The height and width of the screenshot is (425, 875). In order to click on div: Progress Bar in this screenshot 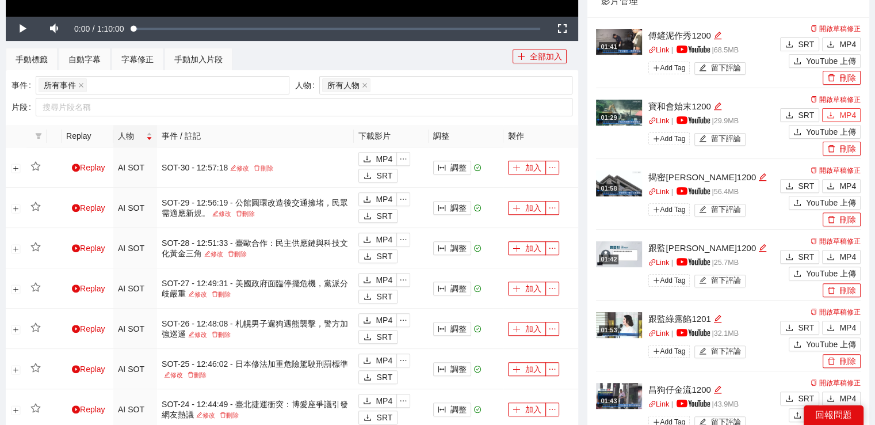, I will do `click(337, 29)`.